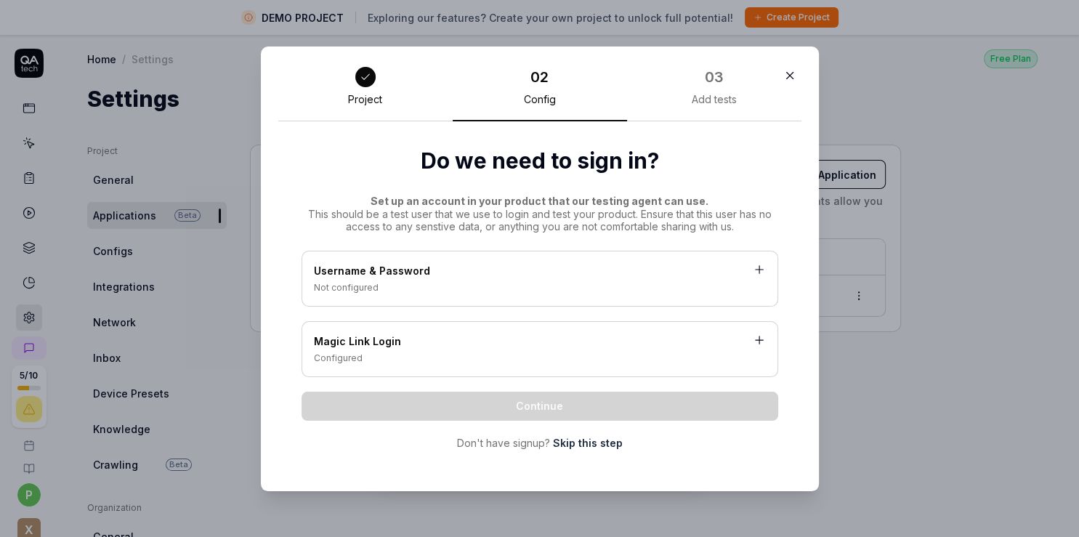 This screenshot has width=1079, height=537. I want to click on div: Username & Password, so click(540, 272).